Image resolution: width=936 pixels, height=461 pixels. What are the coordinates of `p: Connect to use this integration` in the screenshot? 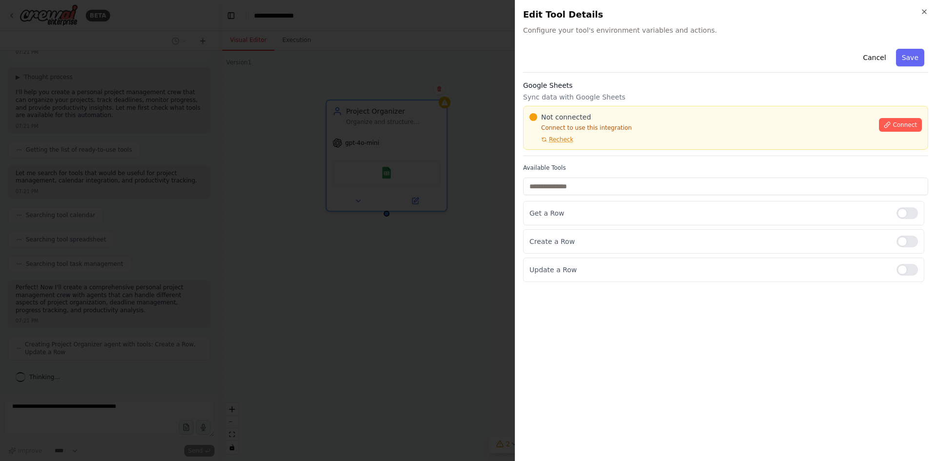 It's located at (701, 128).